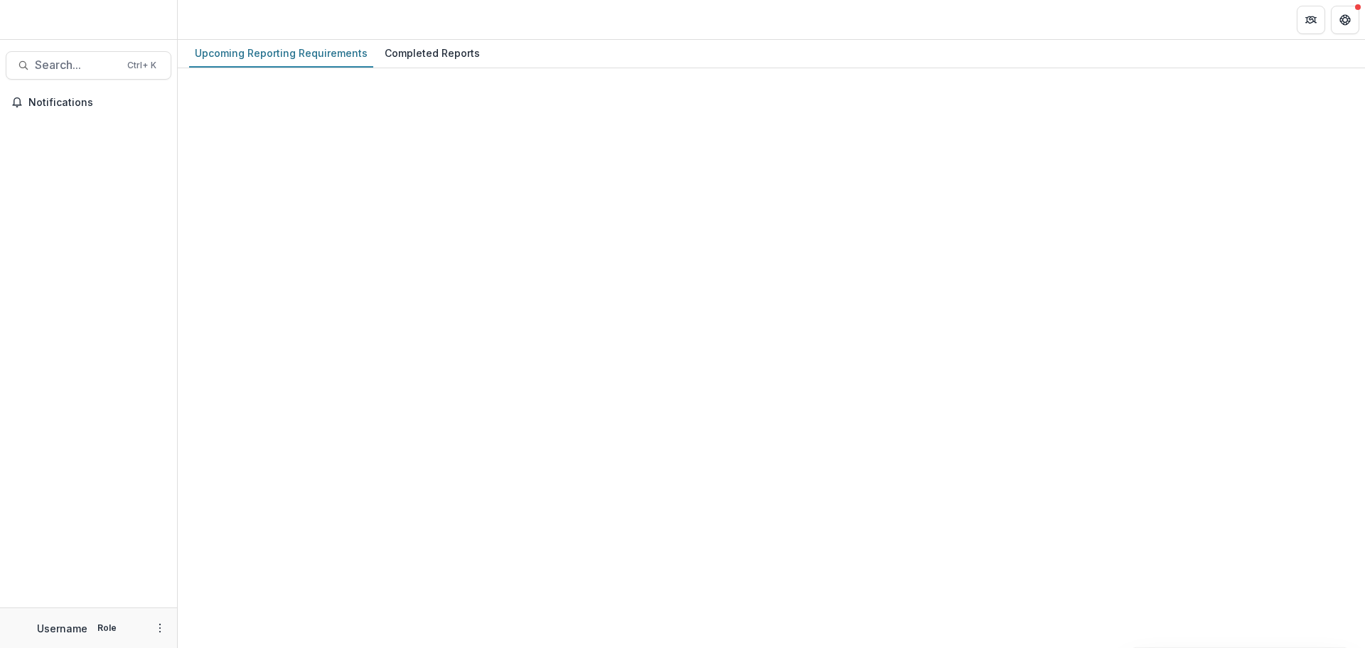  What do you see at coordinates (1311, 20) in the screenshot?
I see `button: Partners` at bounding box center [1311, 20].